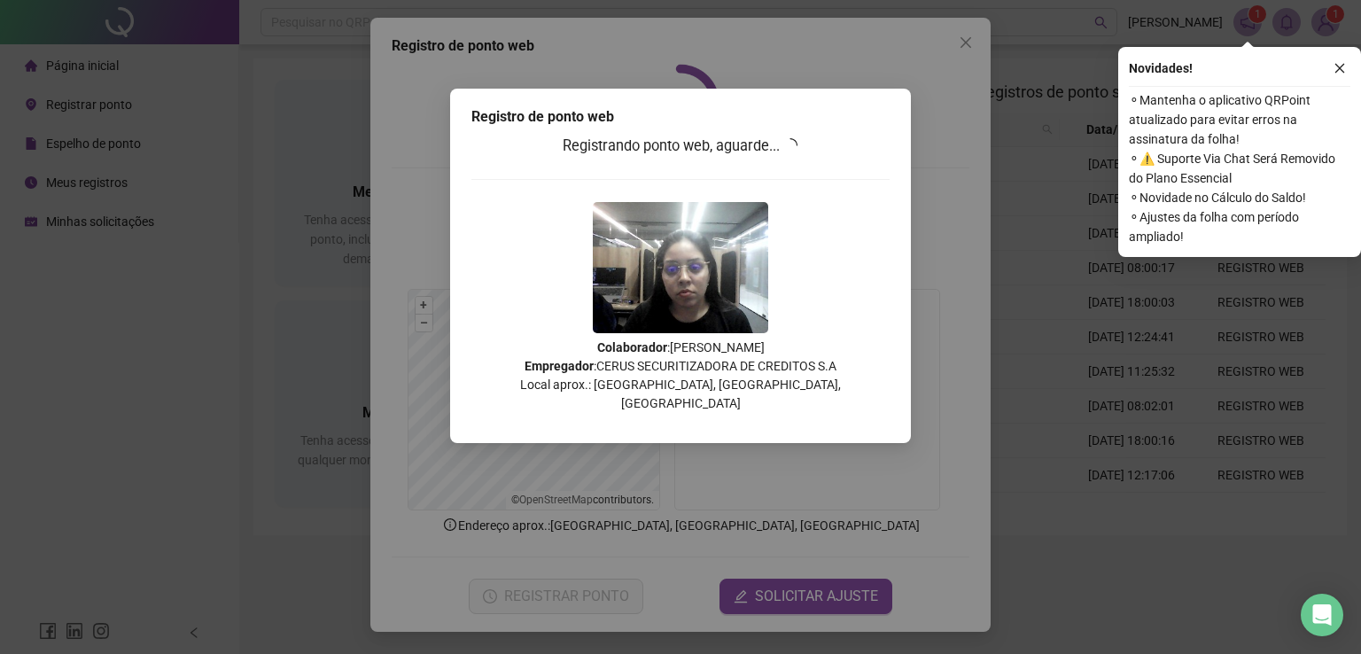  Describe the element at coordinates (1161, 68) in the screenshot. I see `span: Novidades !` at that location.